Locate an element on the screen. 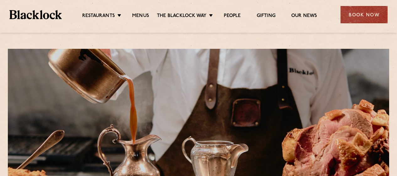 The height and width of the screenshot is (176, 397). a: Our News is located at coordinates (304, 16).